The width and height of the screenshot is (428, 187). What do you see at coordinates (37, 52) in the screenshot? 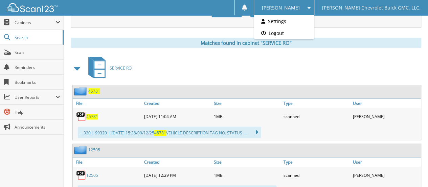
I see `span: Scan` at bounding box center [37, 52].